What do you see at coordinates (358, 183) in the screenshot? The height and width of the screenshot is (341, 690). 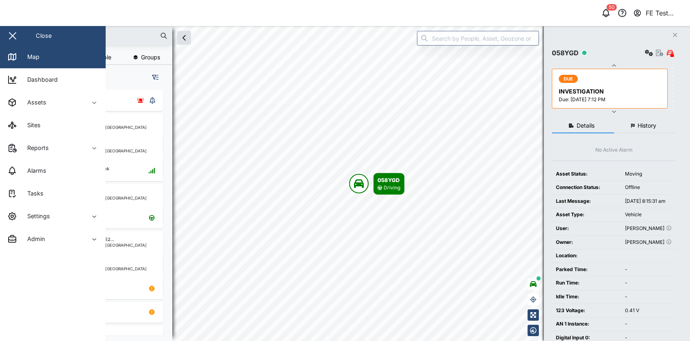 I see `canvas: Map` at bounding box center [358, 183].